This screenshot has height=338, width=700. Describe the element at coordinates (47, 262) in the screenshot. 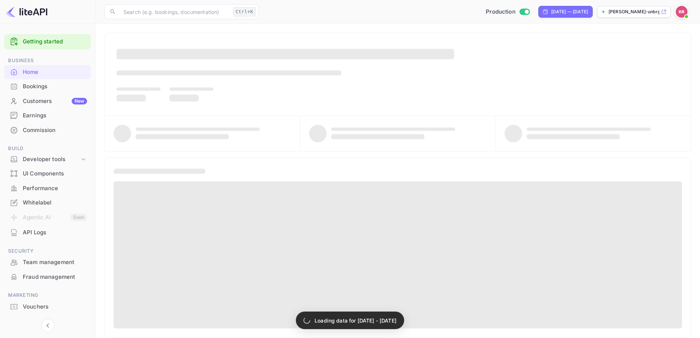

I see `a: Team management` at that location.